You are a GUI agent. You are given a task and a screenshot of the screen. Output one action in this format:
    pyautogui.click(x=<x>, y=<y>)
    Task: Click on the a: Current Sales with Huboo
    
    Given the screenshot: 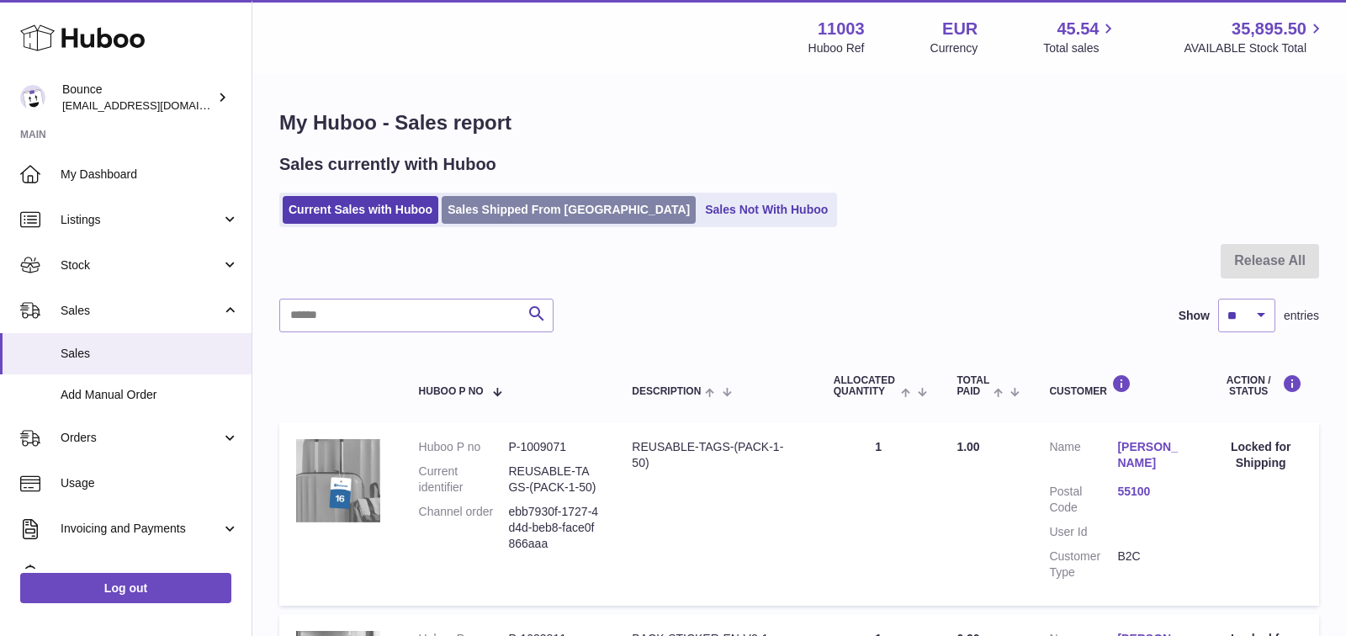 What is the action you would take?
    pyautogui.click(x=360, y=209)
    